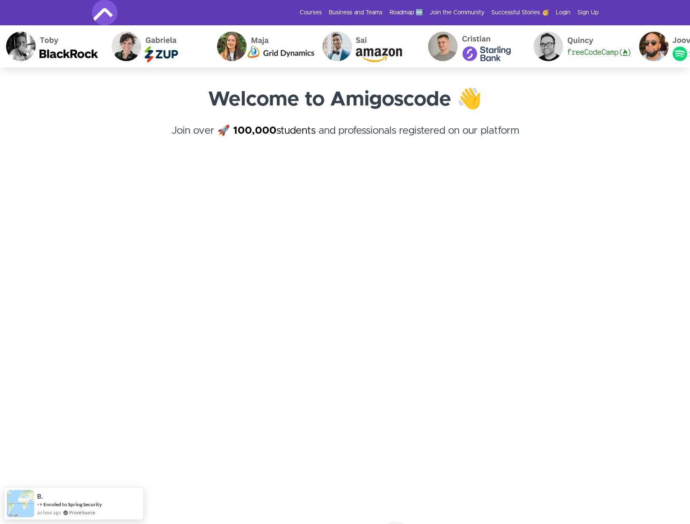 The width and height of the screenshot is (690, 524). What do you see at coordinates (356, 13) in the screenshot?
I see `a: Business and Teams` at bounding box center [356, 13].